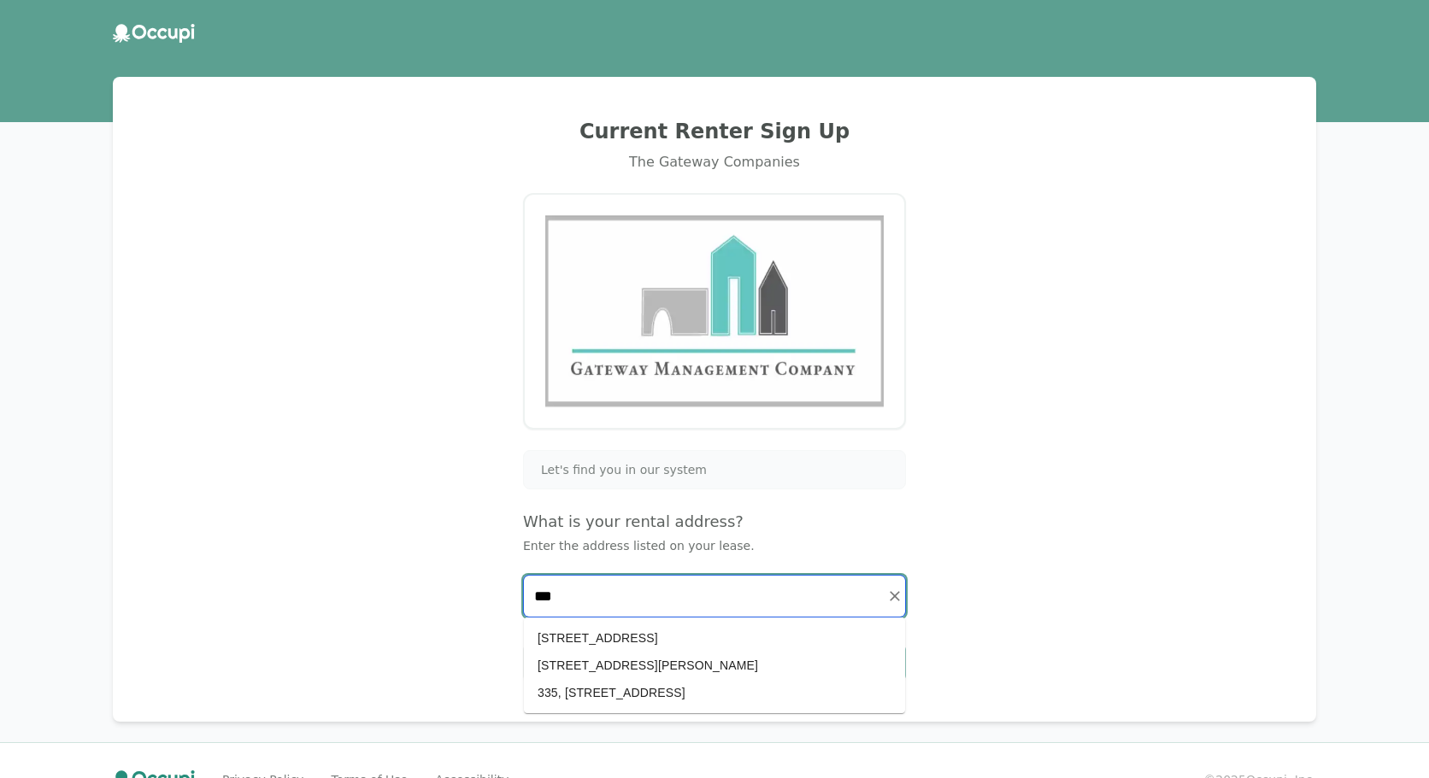  I want to click on p: Enter the address listed on your lease., so click(714, 546).